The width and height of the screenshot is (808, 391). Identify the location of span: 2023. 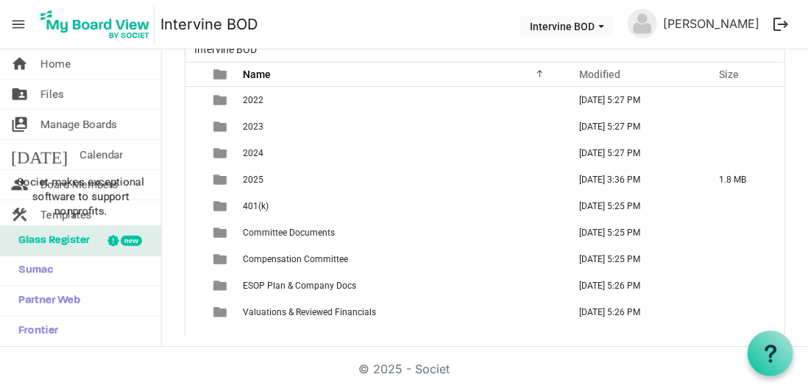
(253, 127).